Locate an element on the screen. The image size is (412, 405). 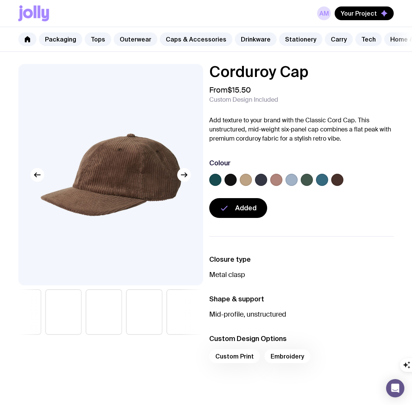
div: Open Intercom Messenger is located at coordinates (395, 388).